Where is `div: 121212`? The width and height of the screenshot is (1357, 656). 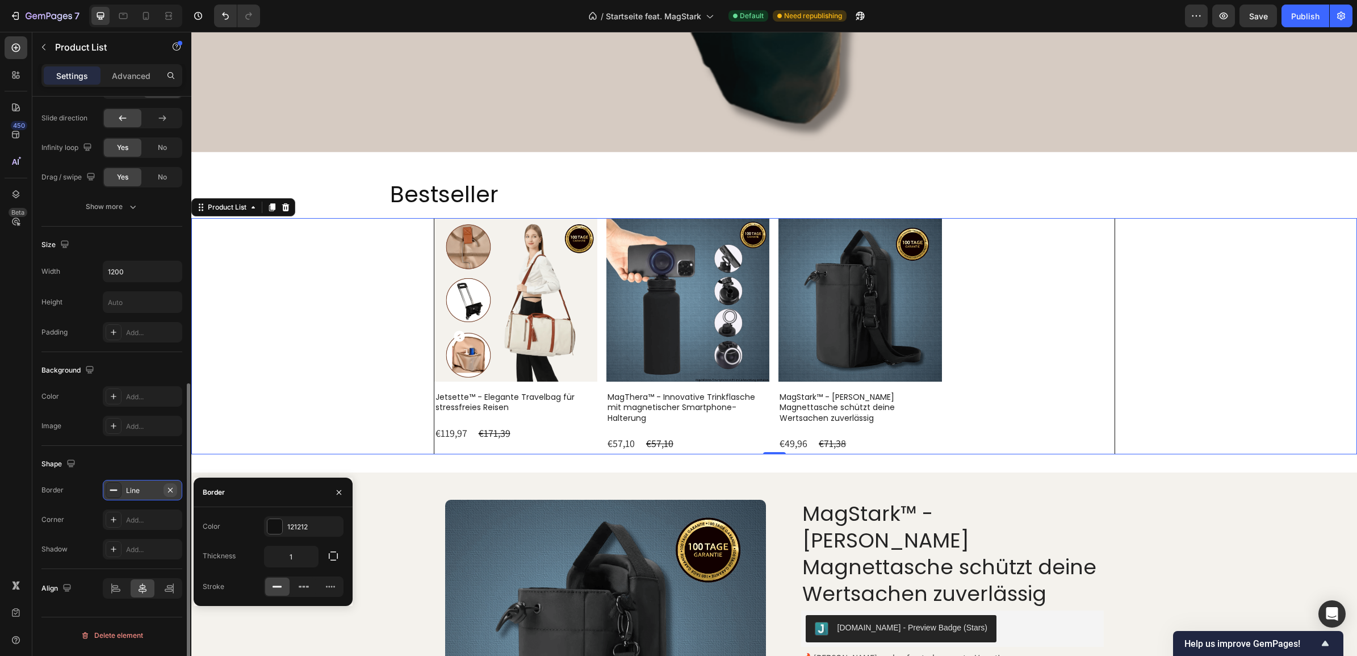
div: 121212 is located at coordinates (314, 527).